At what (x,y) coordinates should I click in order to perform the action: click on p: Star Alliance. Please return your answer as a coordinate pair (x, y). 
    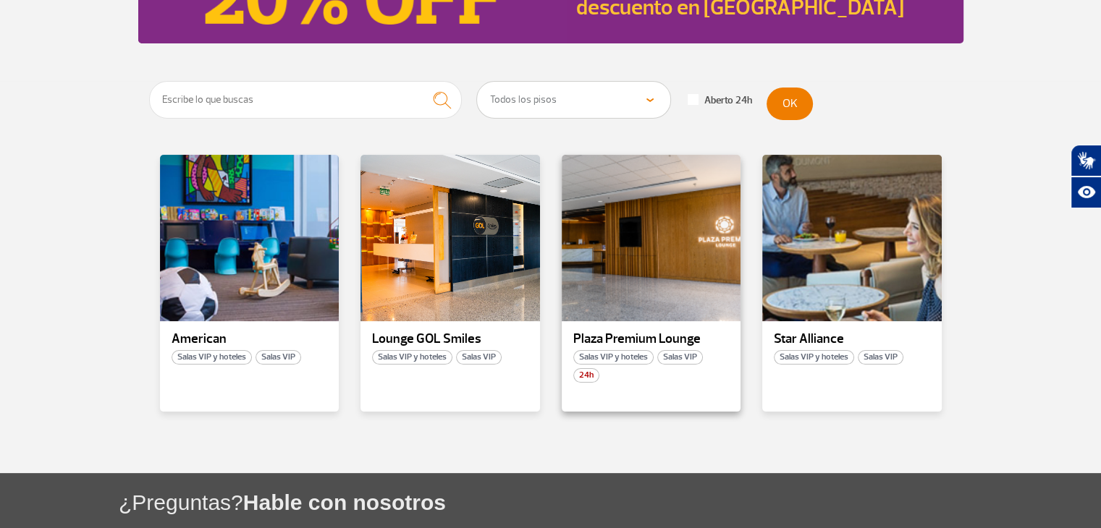
    Looking at the image, I should click on (852, 340).